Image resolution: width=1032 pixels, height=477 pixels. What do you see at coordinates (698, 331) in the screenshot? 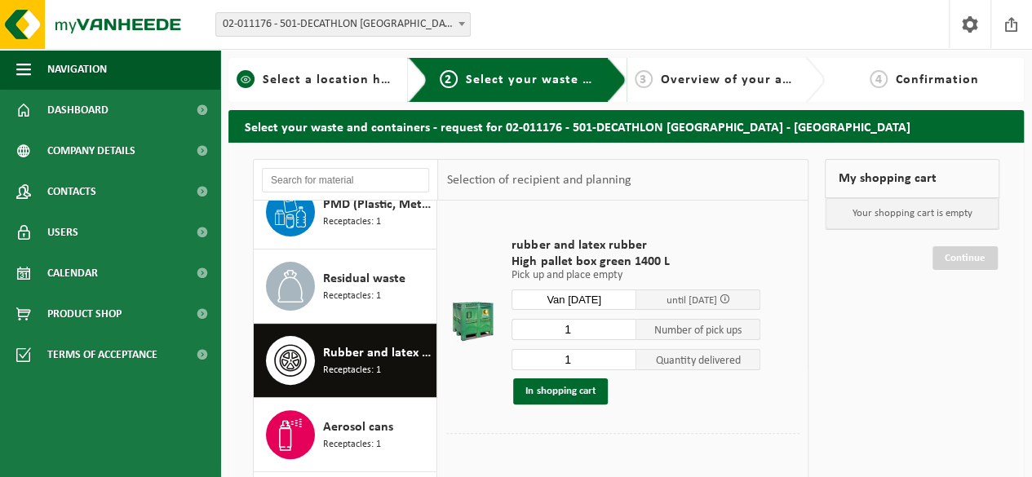
I see `font: Number of pick ups` at bounding box center [698, 331].